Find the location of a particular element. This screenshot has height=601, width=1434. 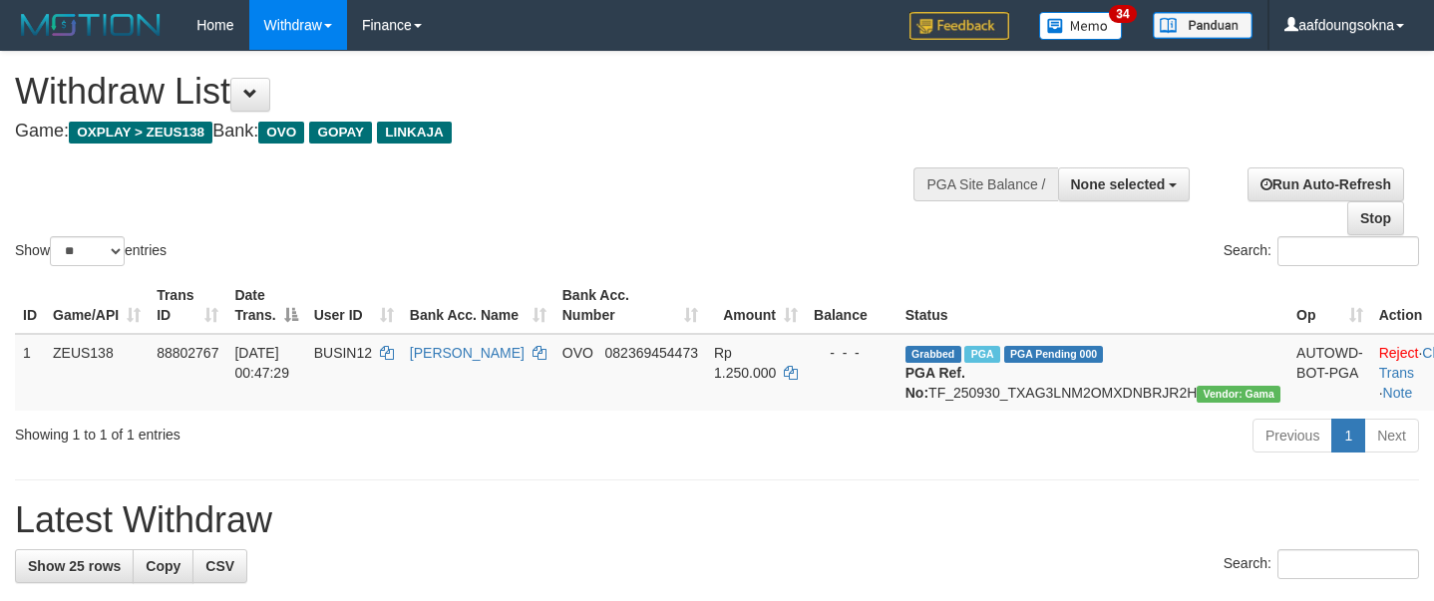

img: MOTION_logo.png is located at coordinates (91, 25).